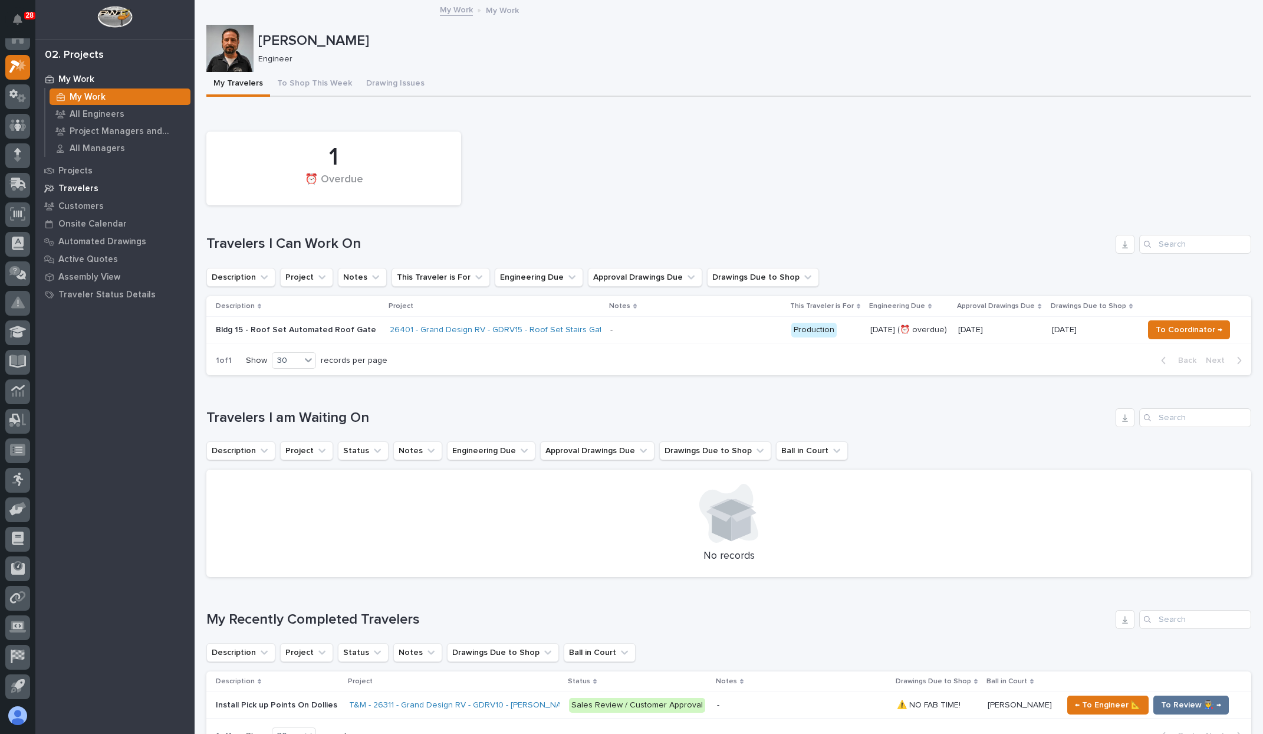 The image size is (1263, 734). I want to click on p: Ball in Court, so click(1007, 681).